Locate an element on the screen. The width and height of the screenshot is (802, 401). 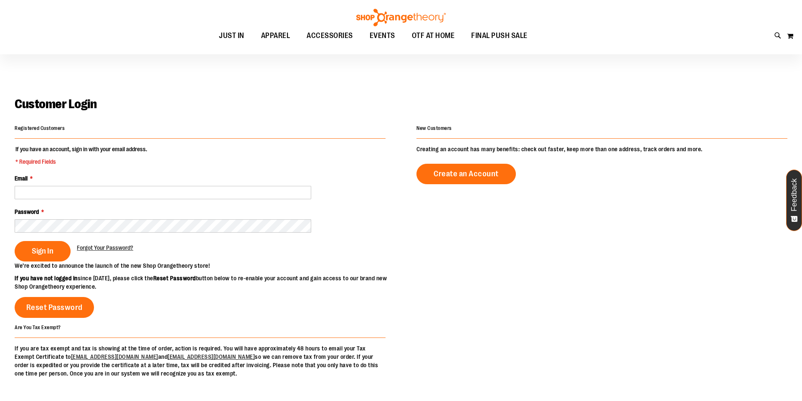
a: OTF AT HOME is located at coordinates (433, 36).